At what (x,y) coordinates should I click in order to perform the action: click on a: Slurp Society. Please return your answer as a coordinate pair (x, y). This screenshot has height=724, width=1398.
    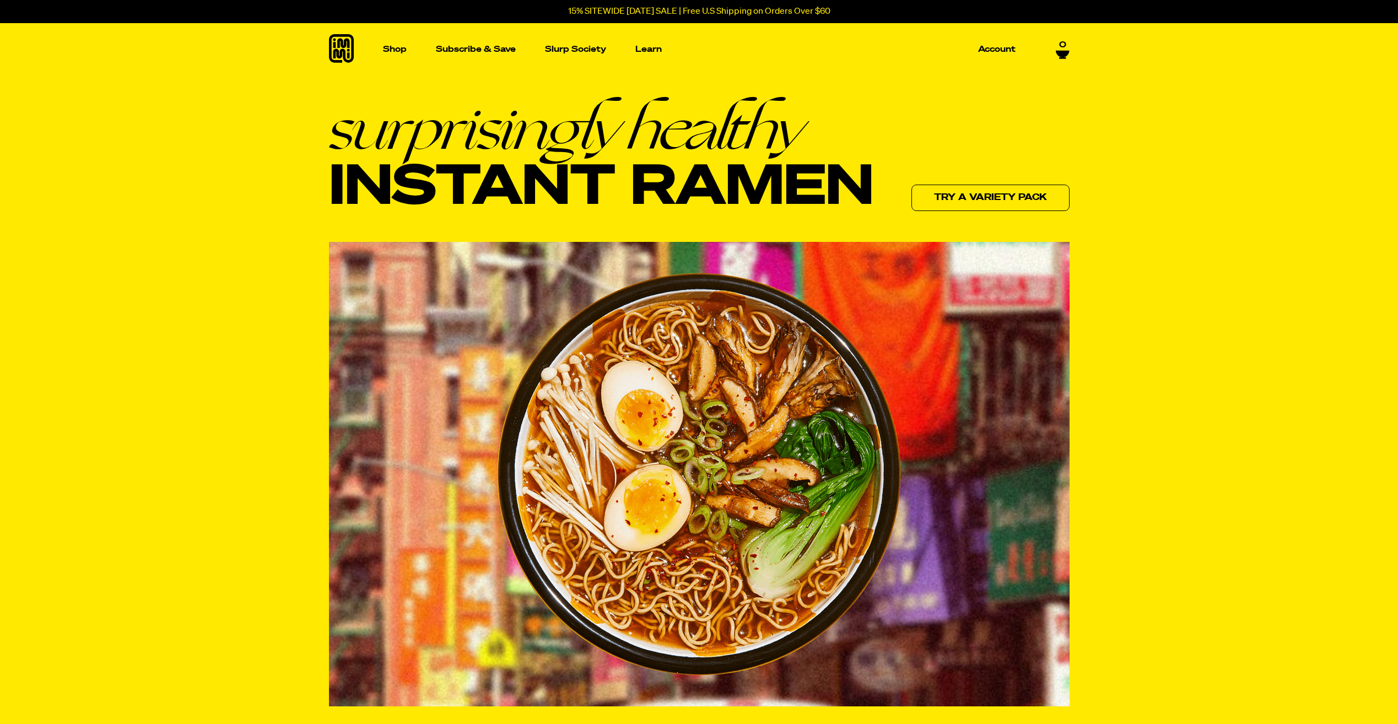
    Looking at the image, I should click on (575, 49).